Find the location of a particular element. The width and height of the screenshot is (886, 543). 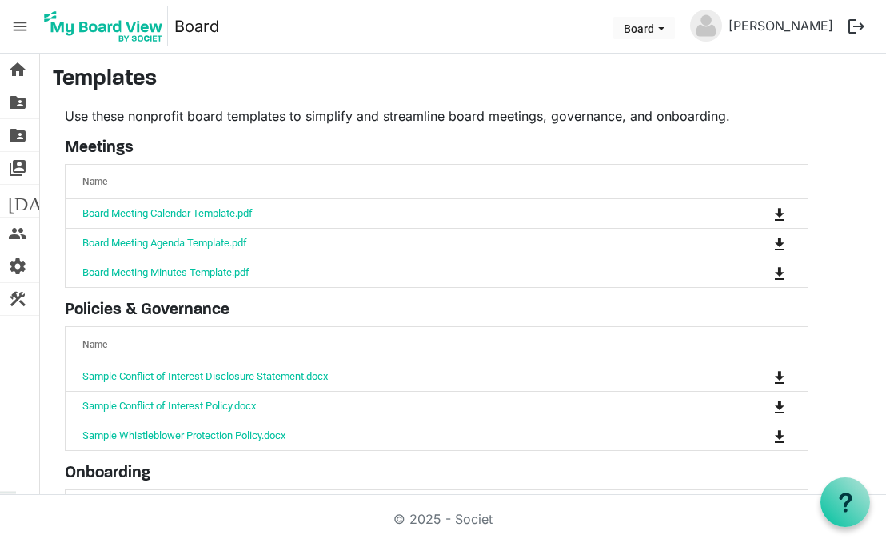

td: Board Meeting Minutes Template.pdf is template cell column header Name is located at coordinates (386, 272).